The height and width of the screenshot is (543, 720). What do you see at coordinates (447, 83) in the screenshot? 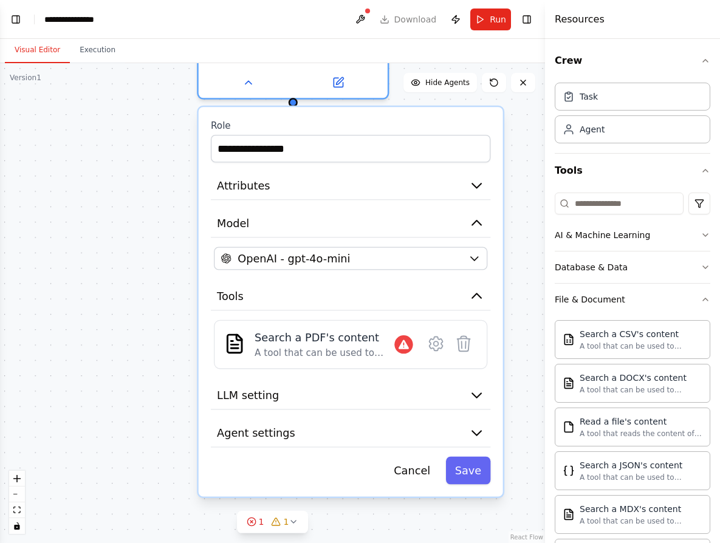
I see `span: Hide Agents` at bounding box center [447, 83].